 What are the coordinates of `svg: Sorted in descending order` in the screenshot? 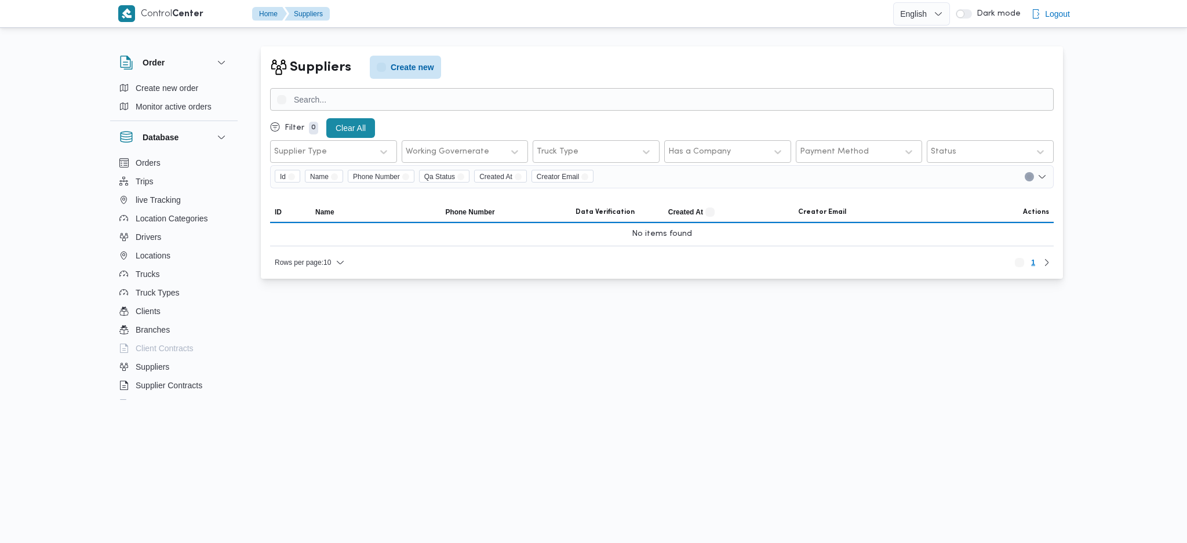 It's located at (710, 212).